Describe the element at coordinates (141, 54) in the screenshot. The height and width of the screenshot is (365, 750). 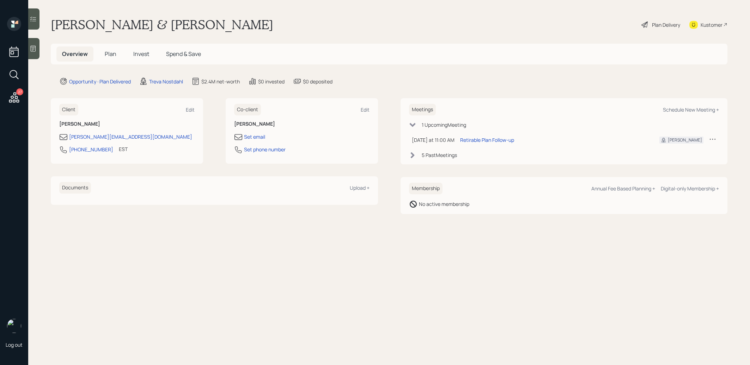
I see `span: Invest` at that location.